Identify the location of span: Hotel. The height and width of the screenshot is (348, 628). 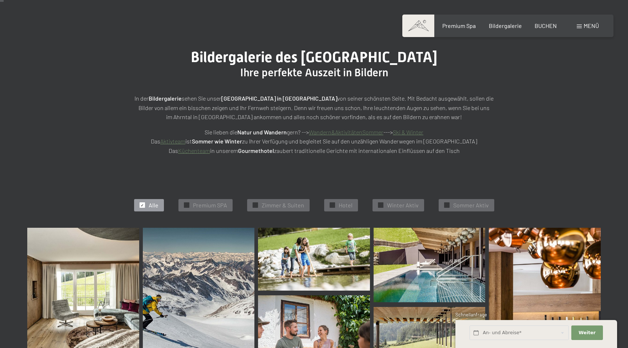
(346, 205).